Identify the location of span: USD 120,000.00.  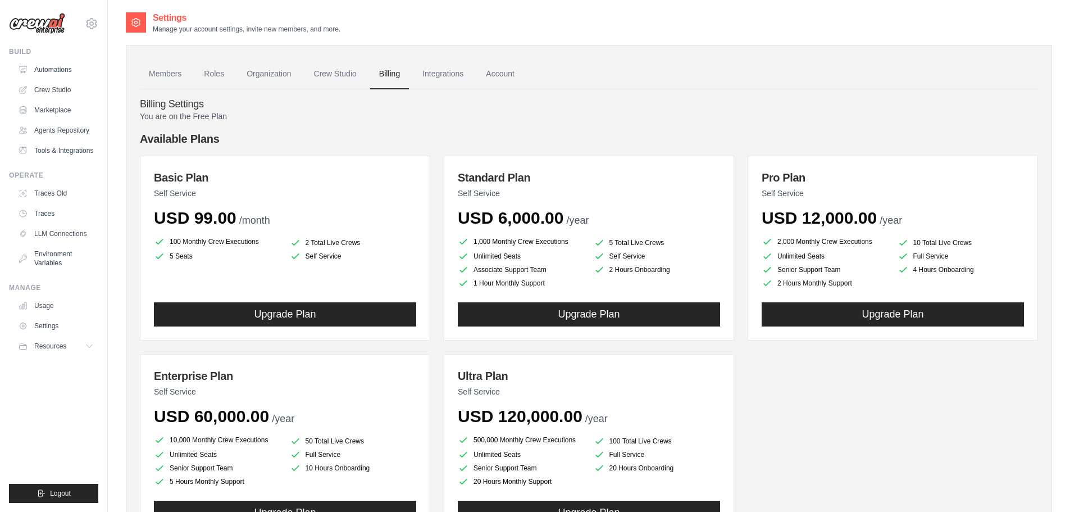
(520, 416).